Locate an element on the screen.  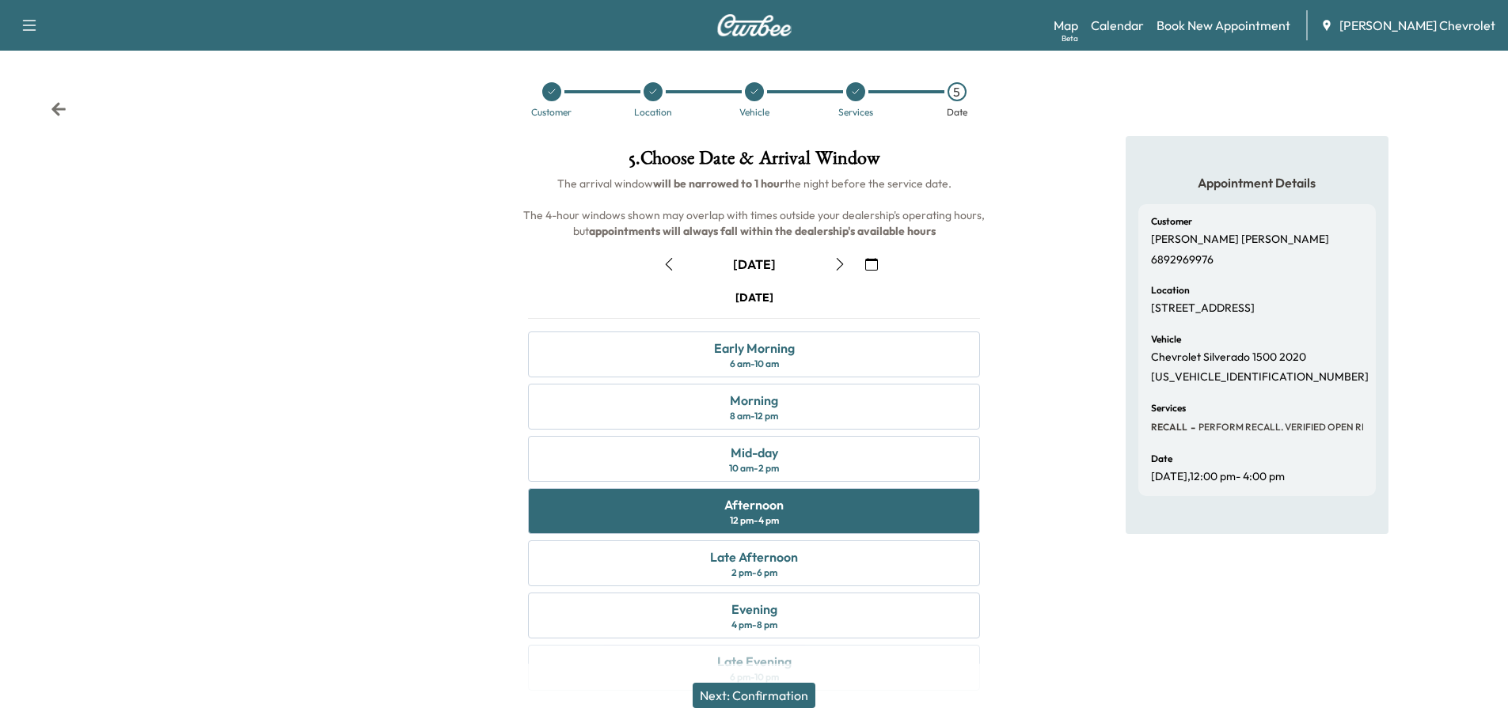
div: Beta is located at coordinates (1069, 38).